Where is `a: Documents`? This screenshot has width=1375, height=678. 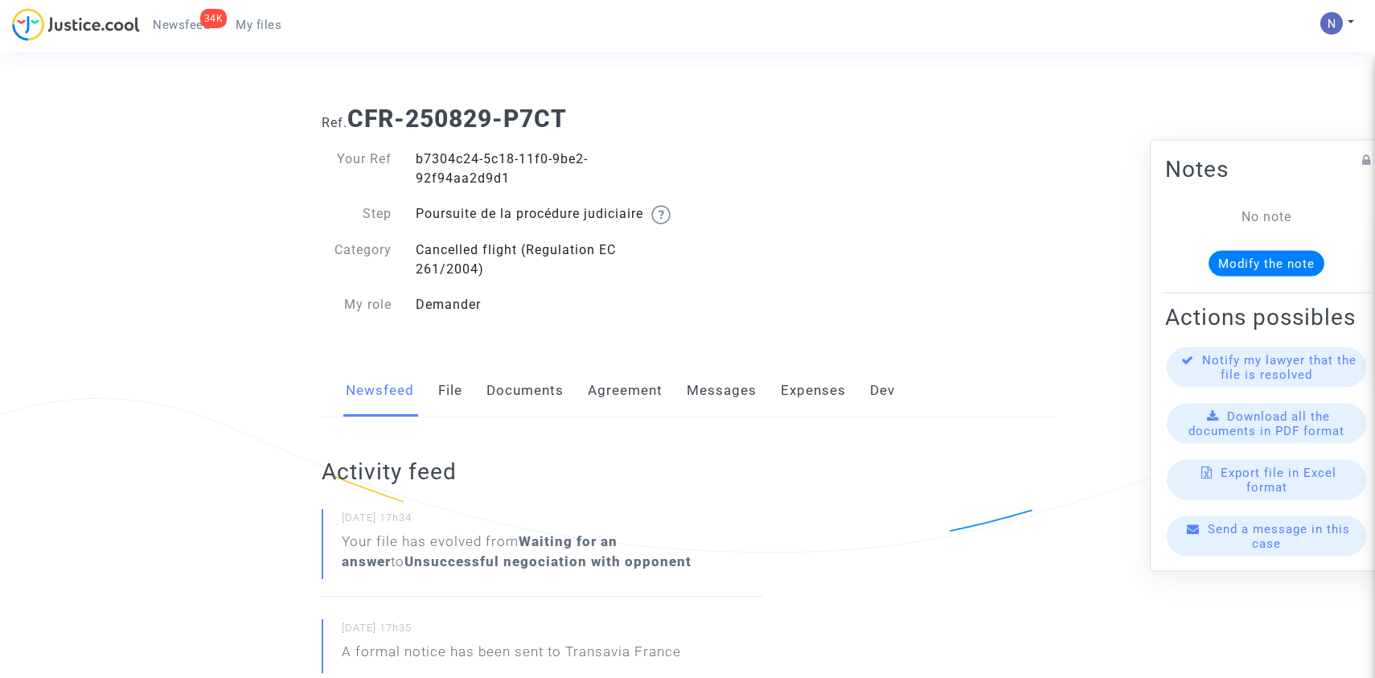 a: Documents is located at coordinates (525, 391).